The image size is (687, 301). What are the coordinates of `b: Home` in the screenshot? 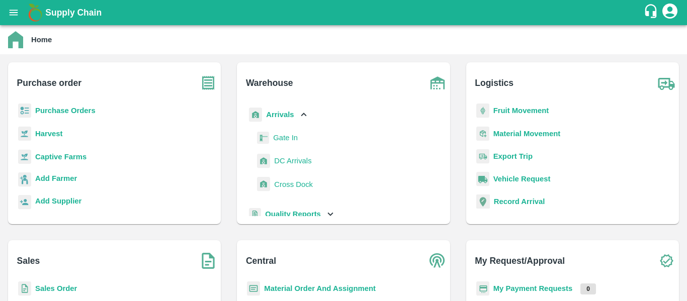 It's located at (41, 40).